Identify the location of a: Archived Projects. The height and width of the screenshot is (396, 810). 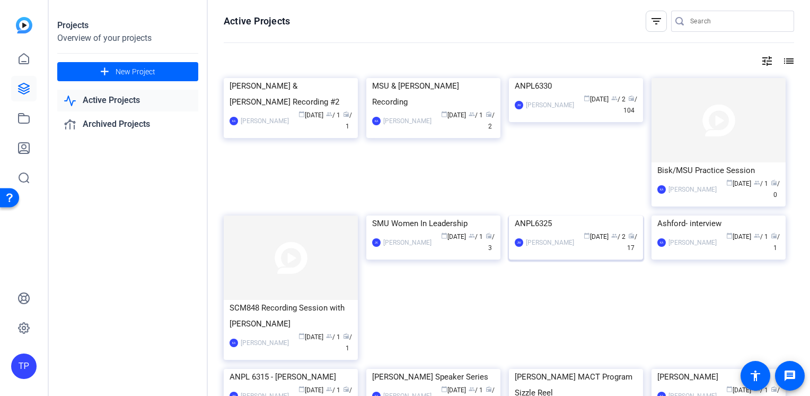
(128, 124).